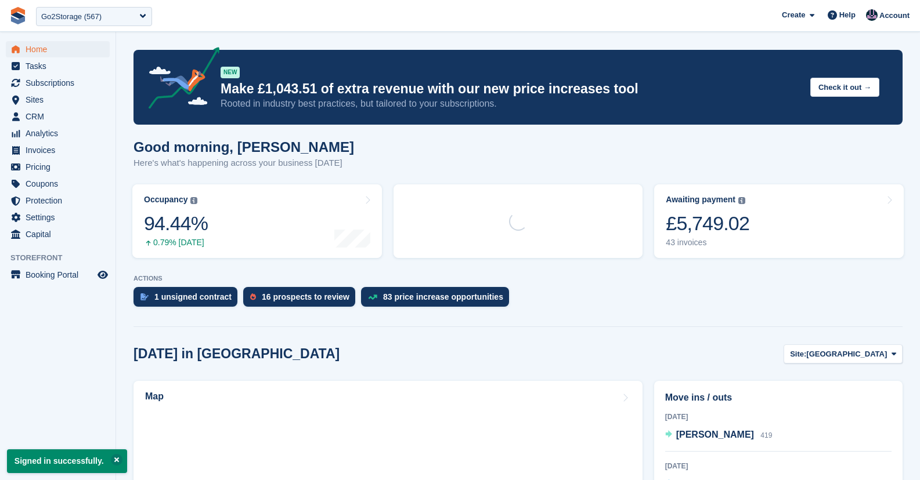 The width and height of the screenshot is (920, 480). Describe the element at coordinates (63, 258) in the screenshot. I see `span: Storefront` at that location.